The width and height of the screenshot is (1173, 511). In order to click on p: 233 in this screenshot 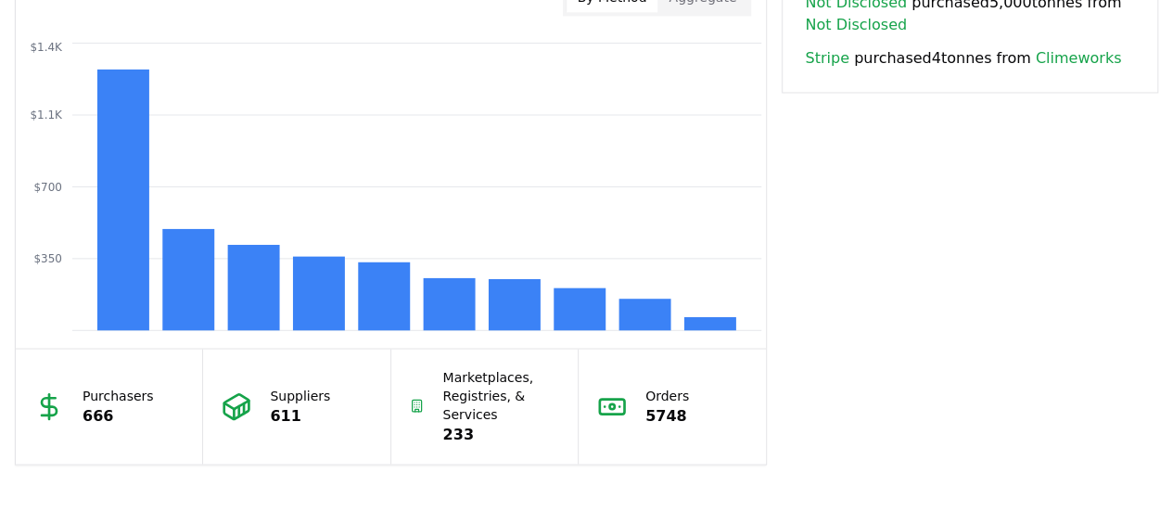, I will do `click(501, 434)`.